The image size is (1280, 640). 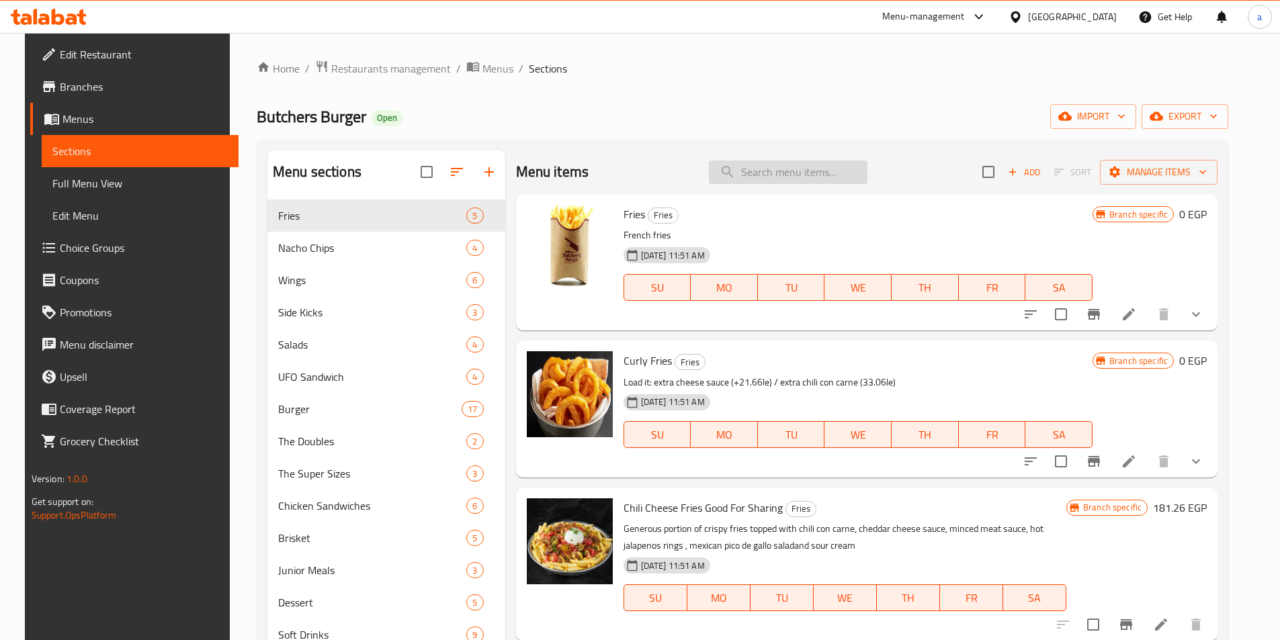 I want to click on span: TU, so click(x=791, y=288).